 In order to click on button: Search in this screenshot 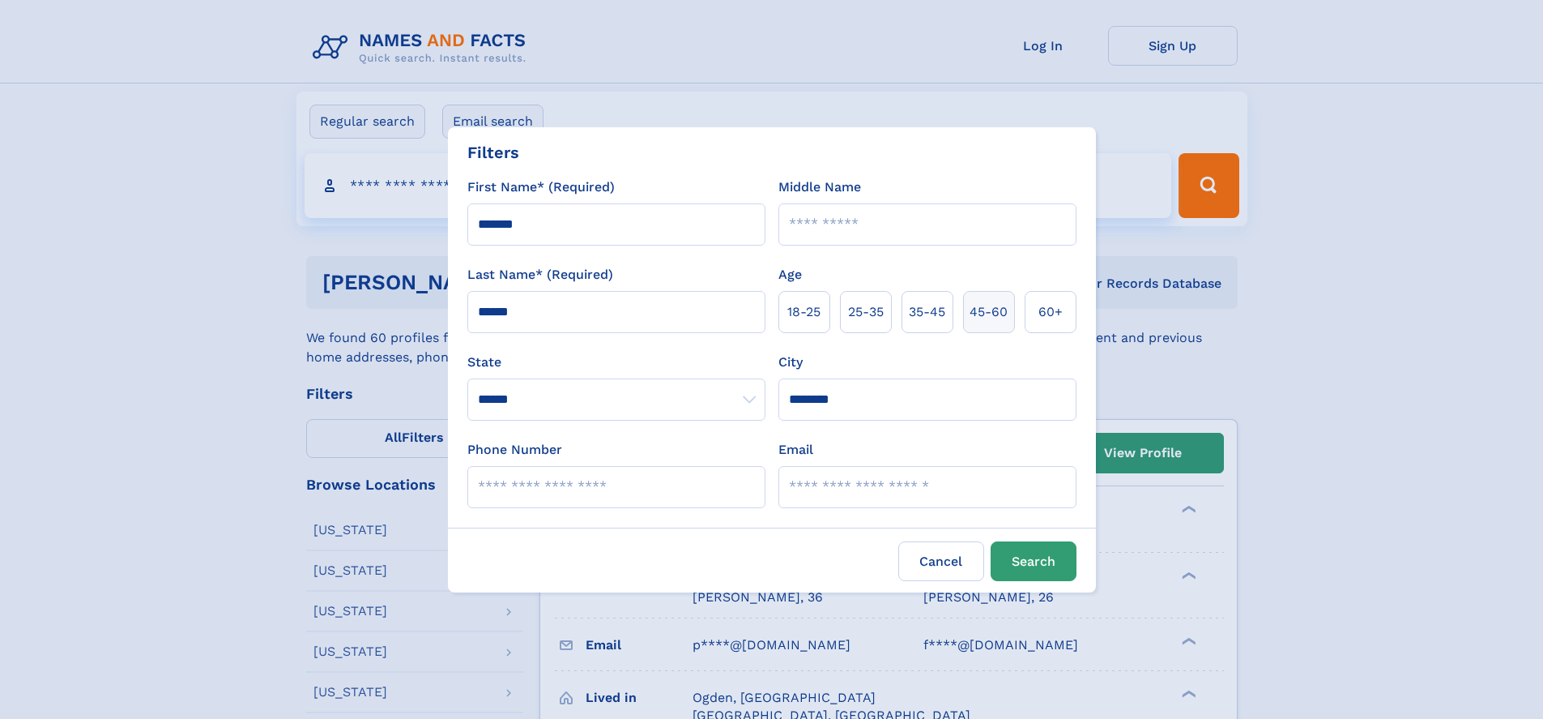, I will do `click(1034, 561)`.